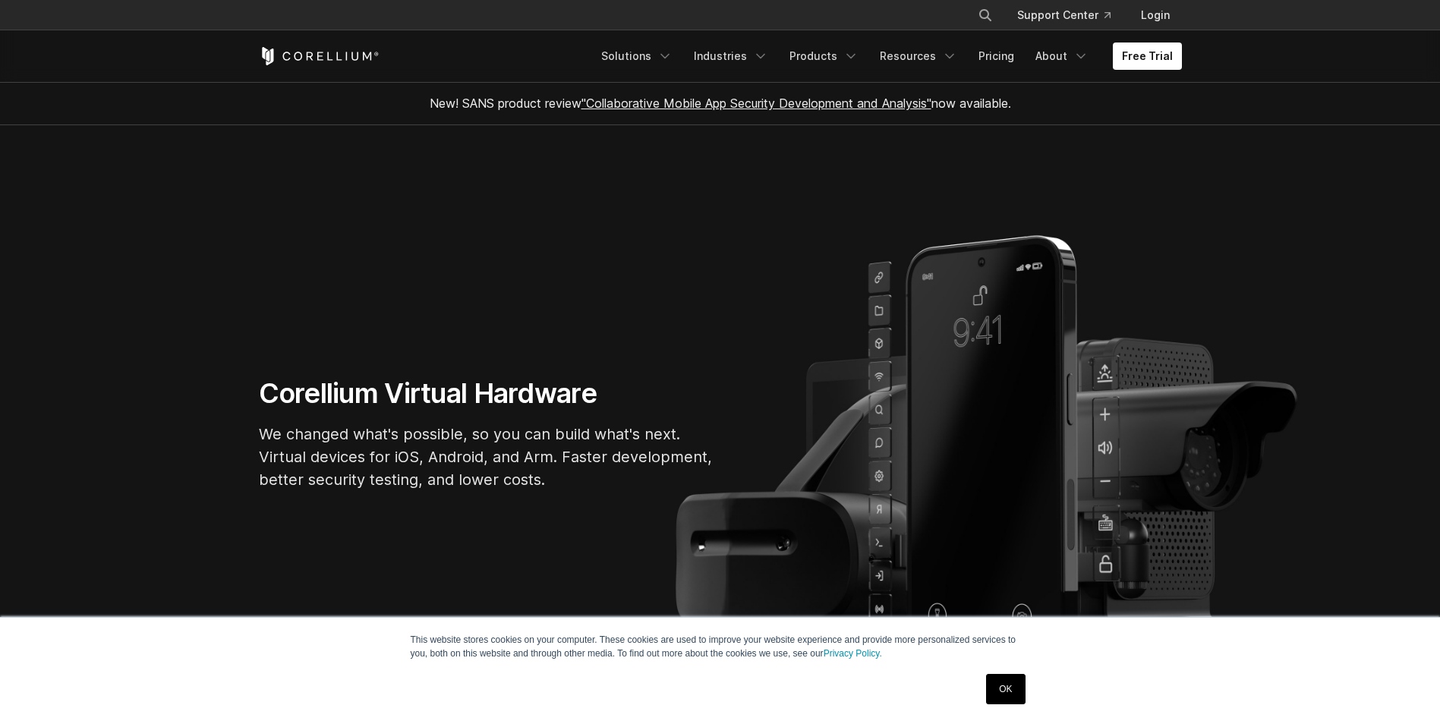  What do you see at coordinates (731, 56) in the screenshot?
I see `a: Industries` at bounding box center [731, 56].